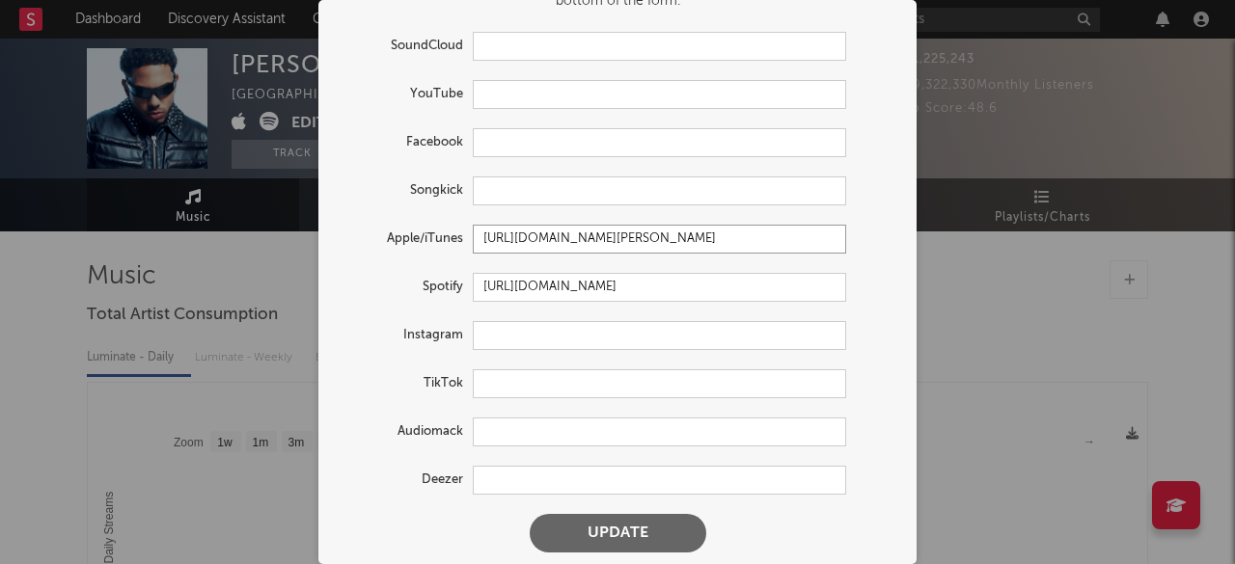 The height and width of the screenshot is (564, 1235). What do you see at coordinates (617, 533) in the screenshot?
I see `button: Update` at bounding box center [617, 533].